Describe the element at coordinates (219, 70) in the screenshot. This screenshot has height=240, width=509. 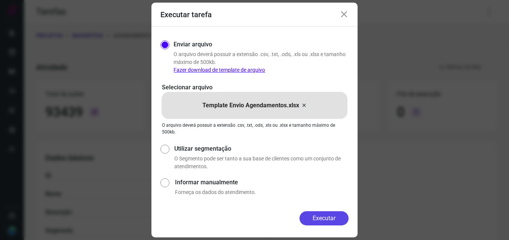
I see `a: Fazer download de template de arquivo` at that location.